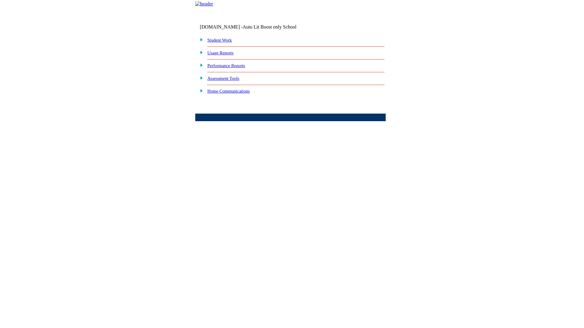  Describe the element at coordinates (221, 53) in the screenshot. I see `a: Usage Reports` at that location.